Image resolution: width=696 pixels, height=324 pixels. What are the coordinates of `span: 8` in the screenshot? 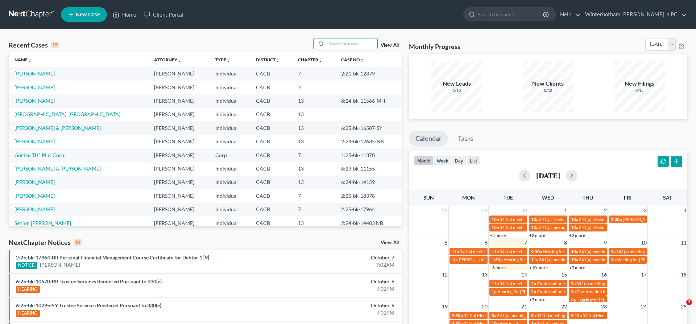 It's located at (565, 242).